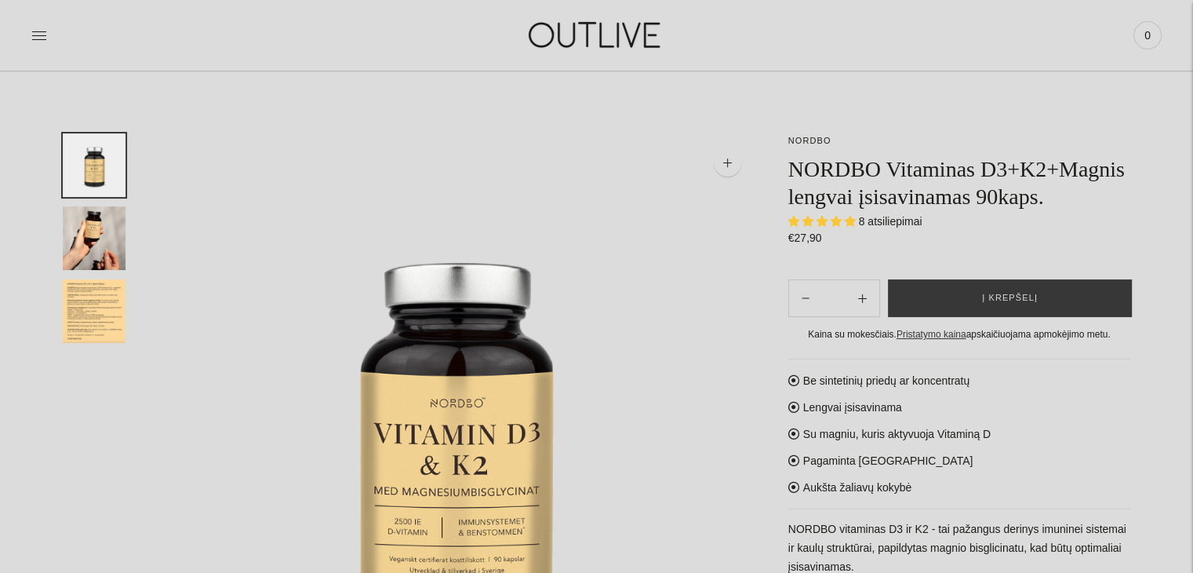 The height and width of the screenshot is (573, 1193). I want to click on input: Product quantity, so click(834, 298).